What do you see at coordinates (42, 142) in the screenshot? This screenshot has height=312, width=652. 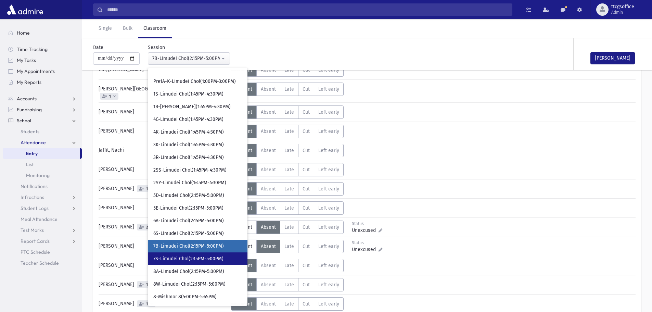 I see `a: Attendance` at bounding box center [42, 142].